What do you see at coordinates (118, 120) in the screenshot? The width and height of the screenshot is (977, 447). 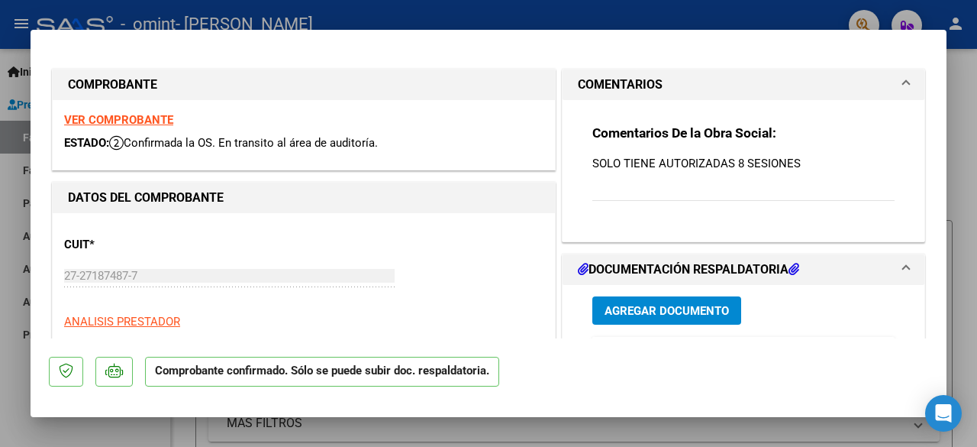 I see `strong: VER COMPROBANTE` at bounding box center [118, 120].